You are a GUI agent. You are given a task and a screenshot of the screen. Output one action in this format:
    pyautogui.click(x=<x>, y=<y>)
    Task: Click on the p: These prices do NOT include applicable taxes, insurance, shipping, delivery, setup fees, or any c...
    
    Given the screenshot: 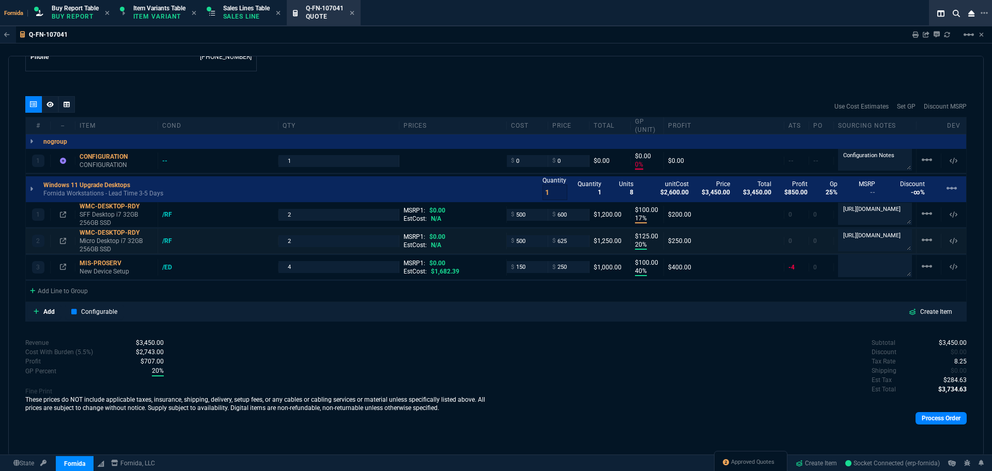 What is the action you would take?
    pyautogui.click(x=260, y=404)
    